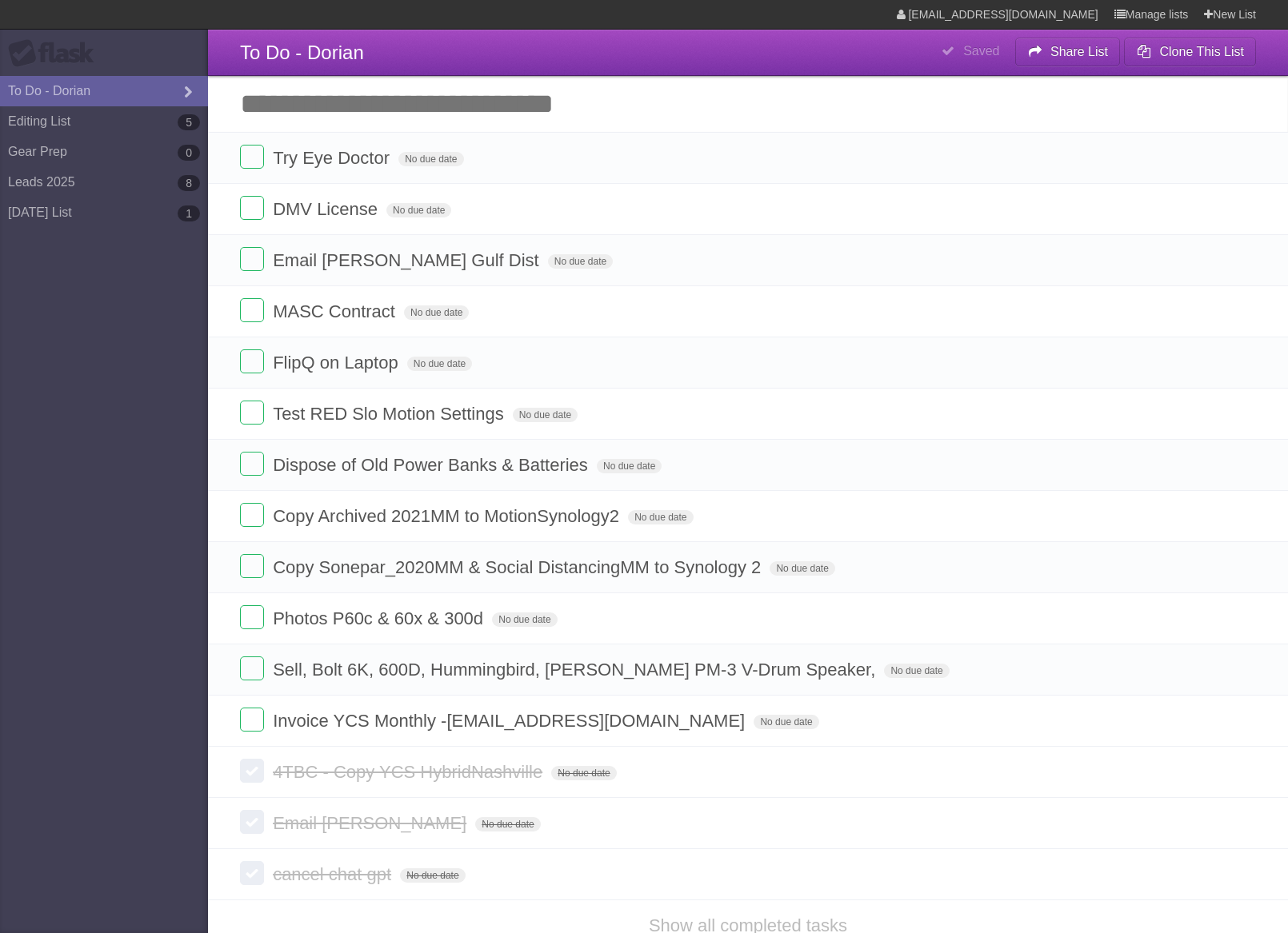 The image size is (1288, 933). Describe the element at coordinates (981, 50) in the screenshot. I see `b: Saved` at that location.